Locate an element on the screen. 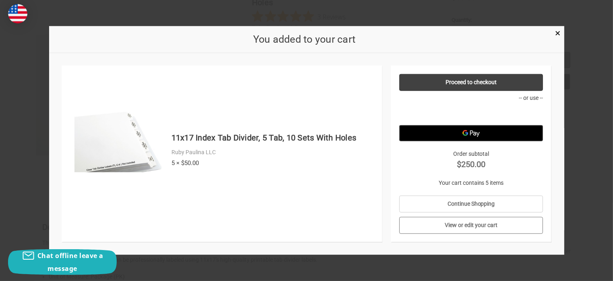 The height and width of the screenshot is (281, 613). p: -- or use -- is located at coordinates (471, 98).